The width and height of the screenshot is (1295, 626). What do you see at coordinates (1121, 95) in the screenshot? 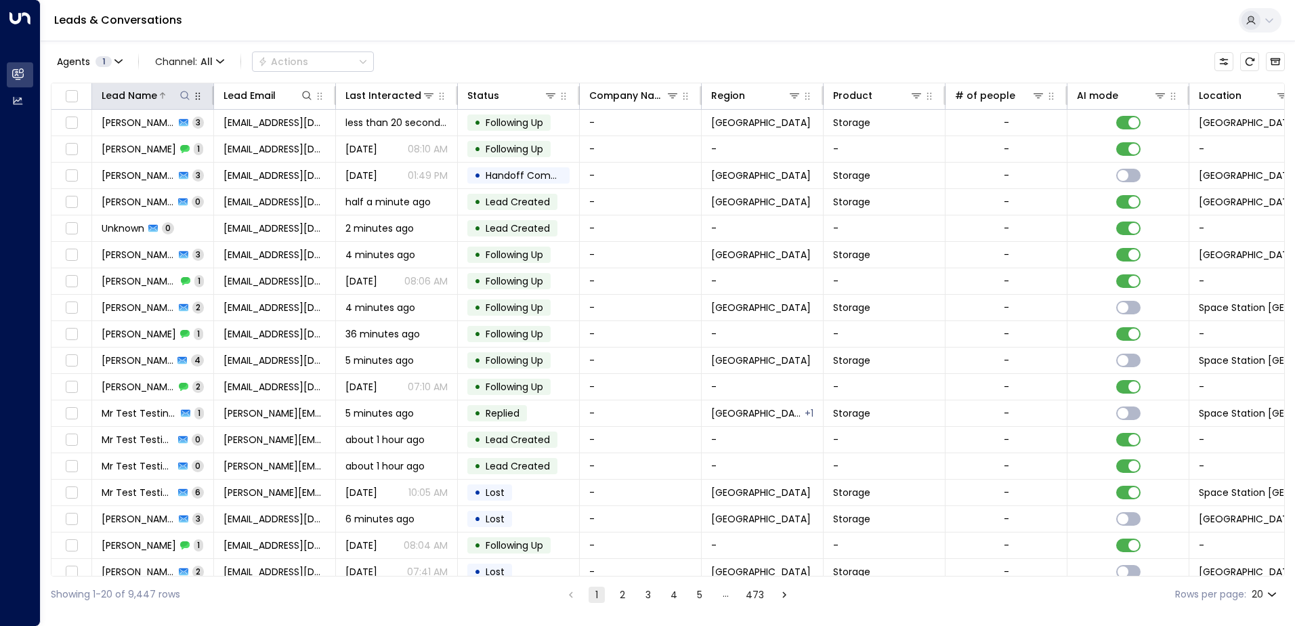
I see `div: AI mode` at bounding box center [1121, 95].